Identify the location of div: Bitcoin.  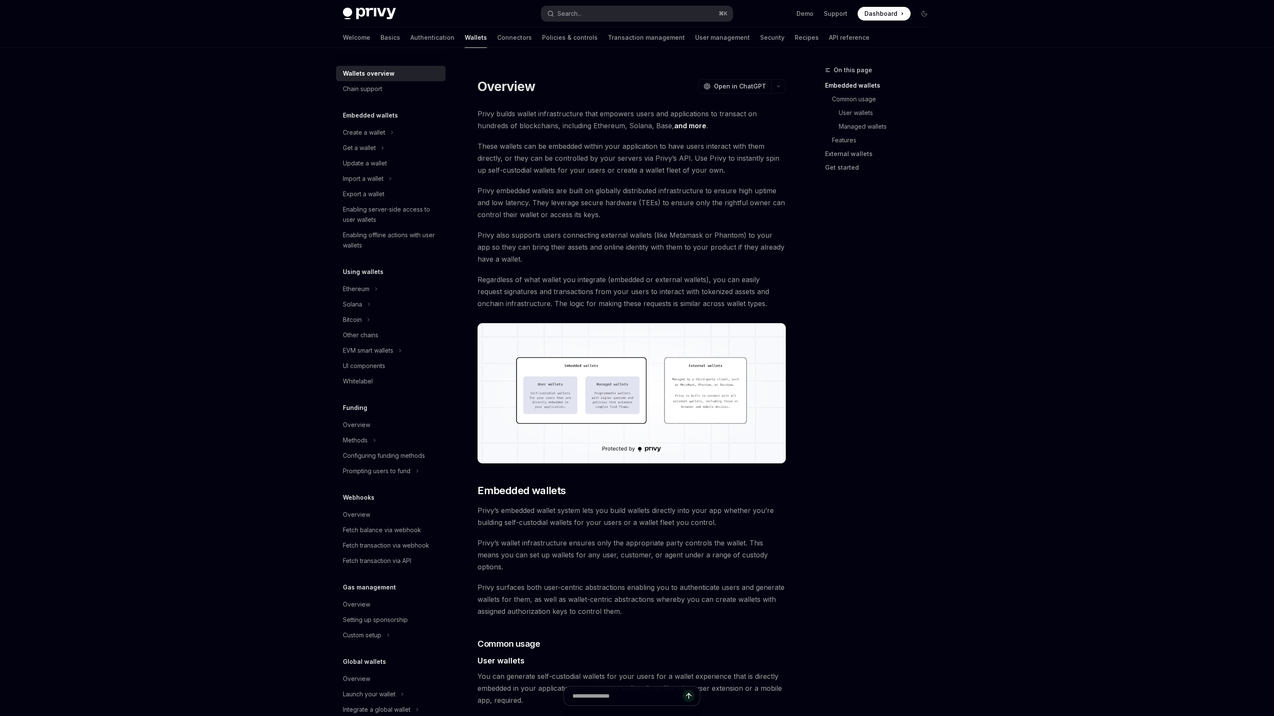
(352, 320).